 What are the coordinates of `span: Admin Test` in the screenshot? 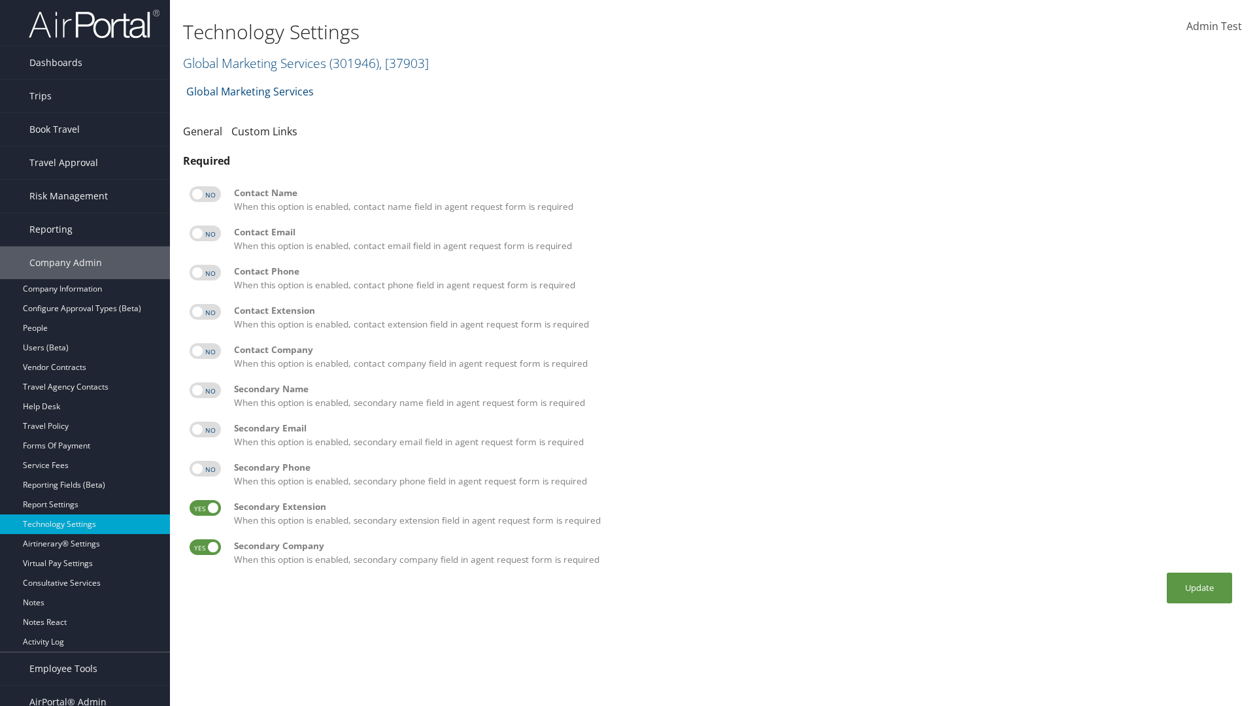 It's located at (1214, 26).